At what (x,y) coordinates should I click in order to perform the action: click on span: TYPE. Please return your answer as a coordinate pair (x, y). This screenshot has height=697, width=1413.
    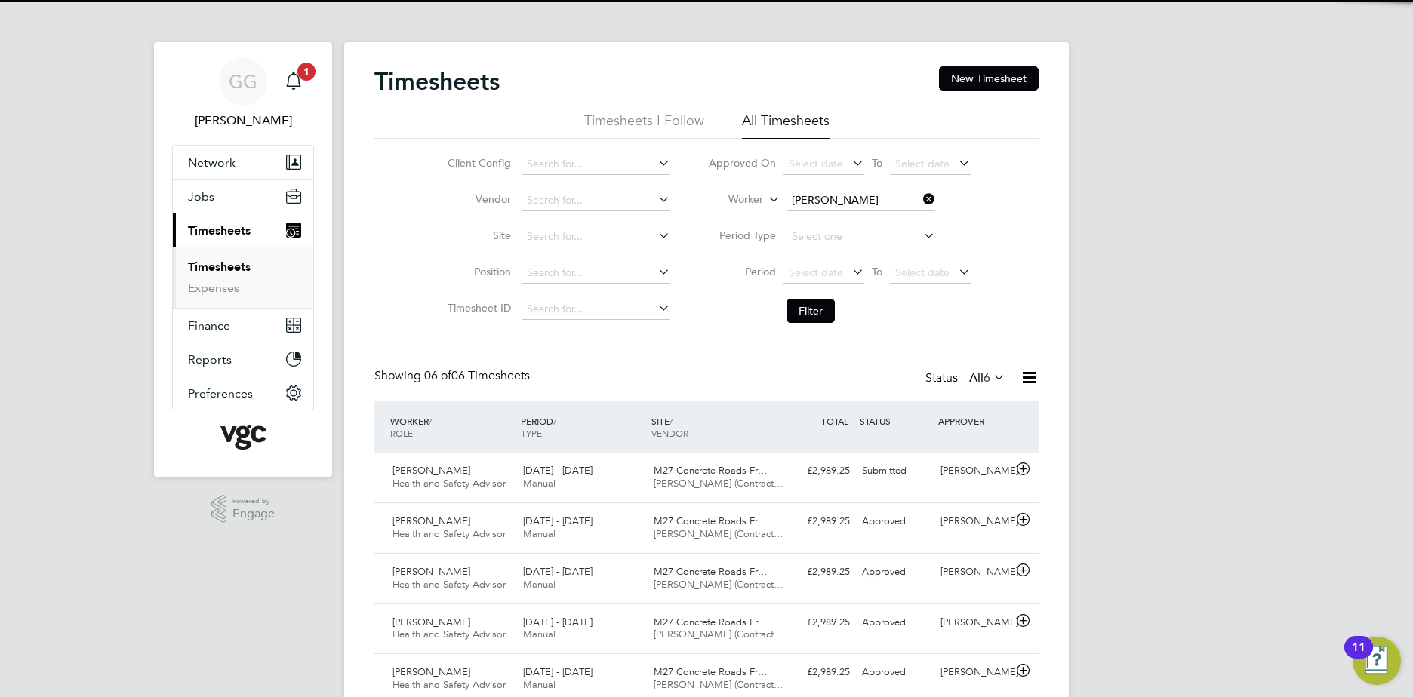
    Looking at the image, I should click on (531, 433).